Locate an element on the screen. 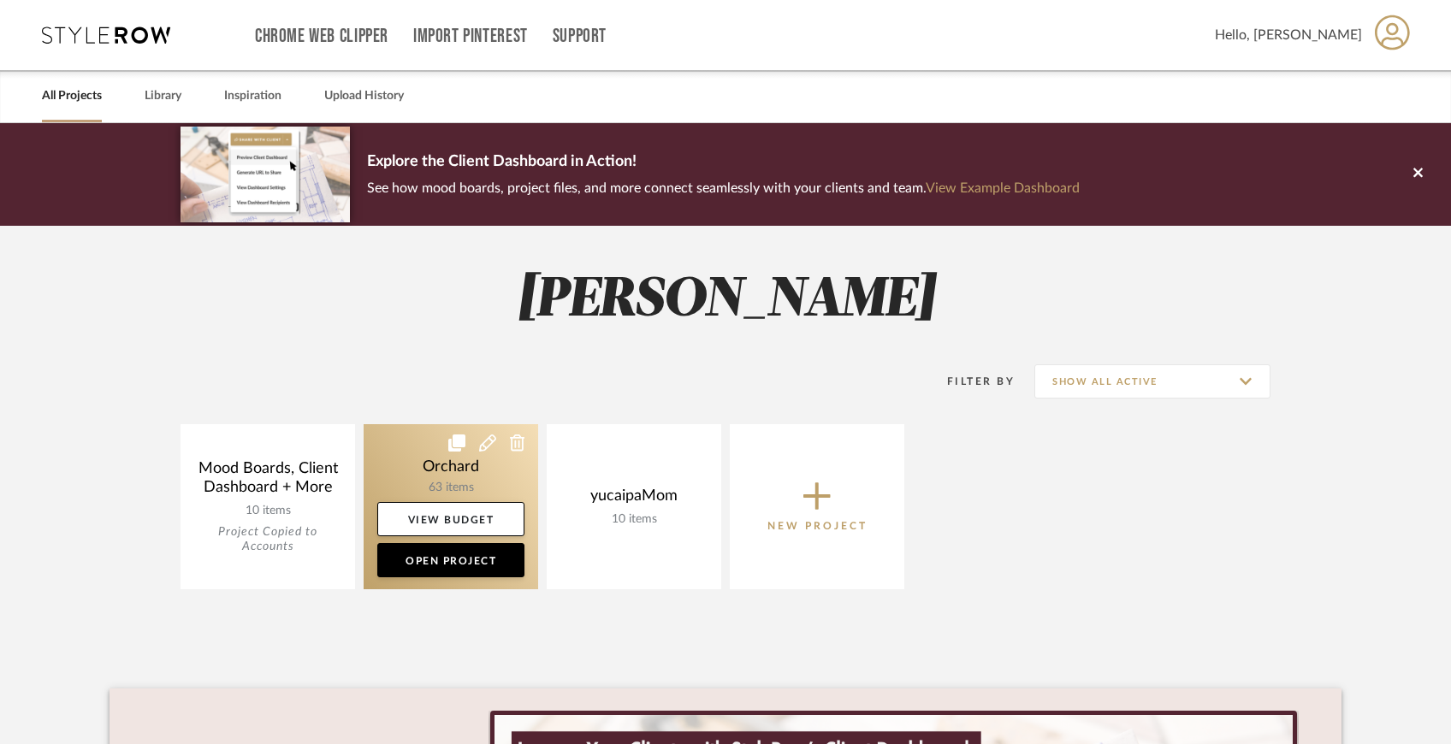 Image resolution: width=1451 pixels, height=744 pixels. a: Inspiration is located at coordinates (252, 96).